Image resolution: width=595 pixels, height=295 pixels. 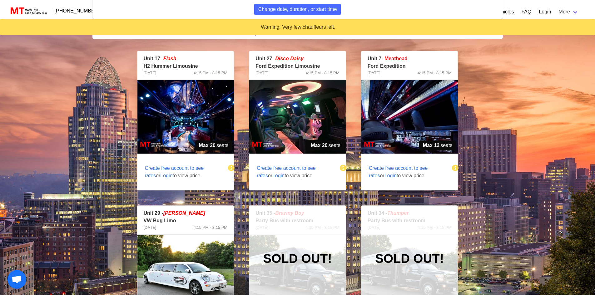 What do you see at coordinates (186, 221) in the screenshot?
I see `p: VW Bug Limo` at bounding box center [186, 221].